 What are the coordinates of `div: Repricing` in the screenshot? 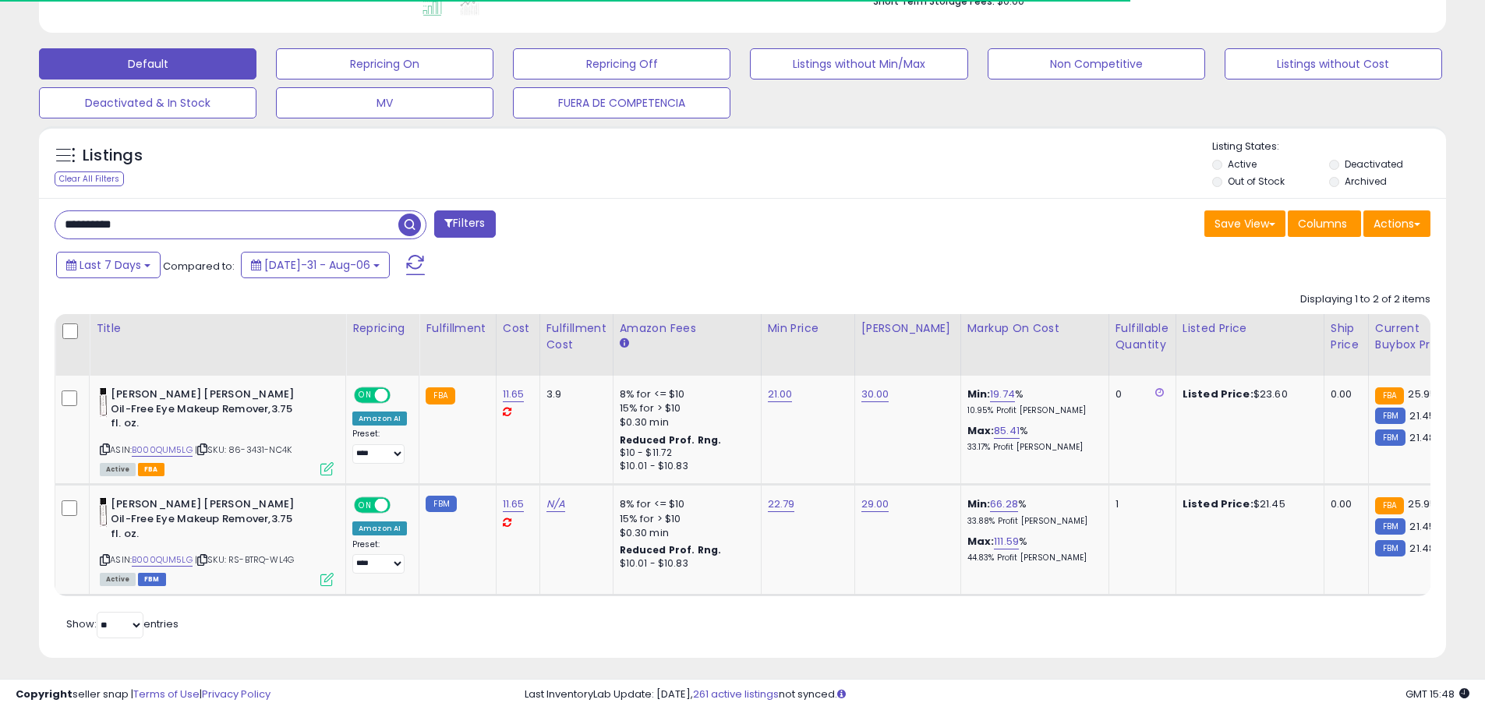 It's located at (382, 328).